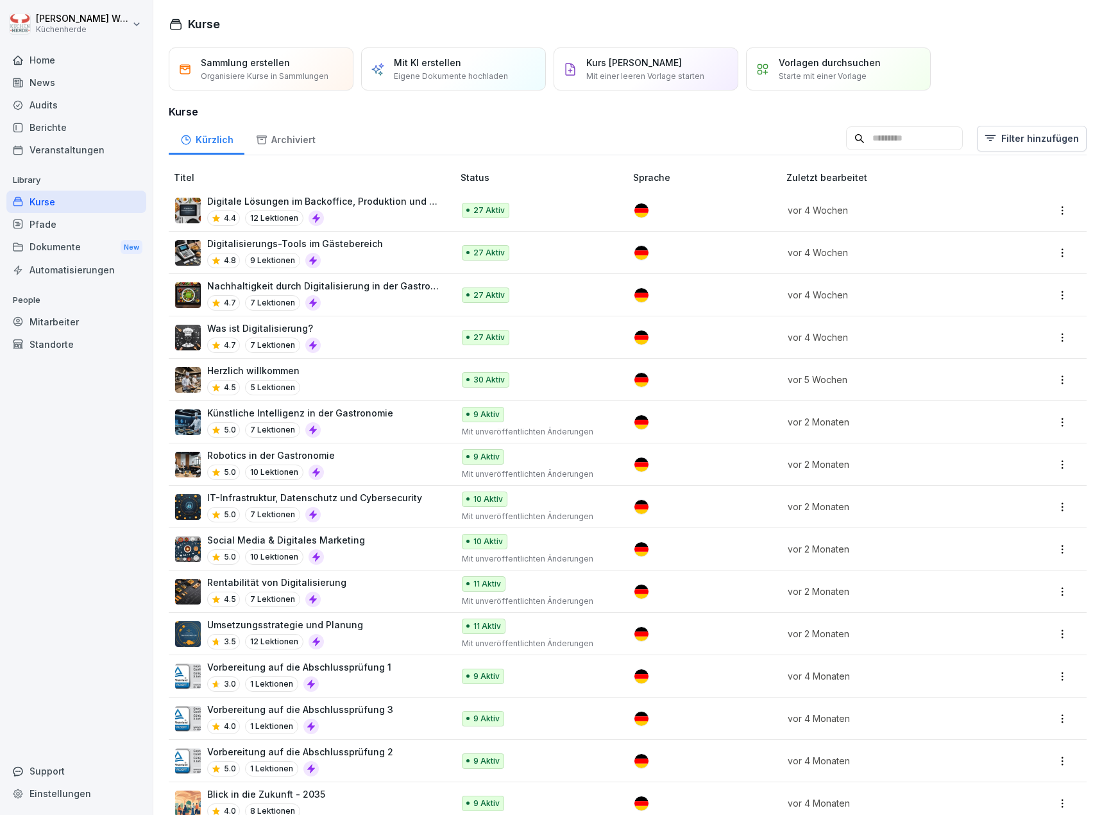 The image size is (1102, 815). What do you see at coordinates (230, 684) in the screenshot?
I see `p: 3.0` at bounding box center [230, 684].